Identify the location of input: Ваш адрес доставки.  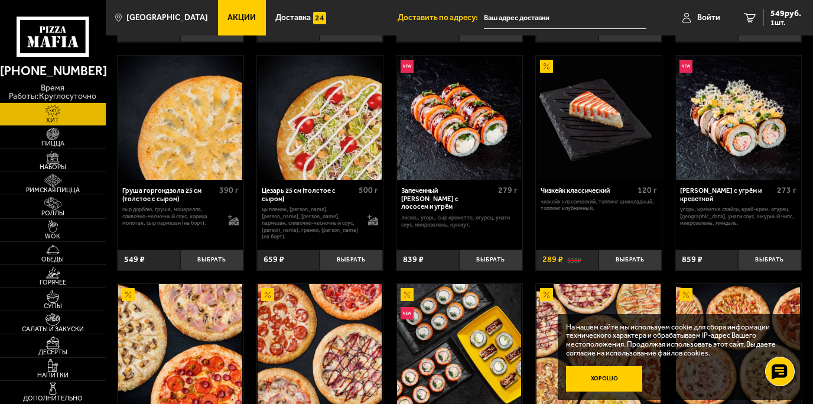
(565, 18).